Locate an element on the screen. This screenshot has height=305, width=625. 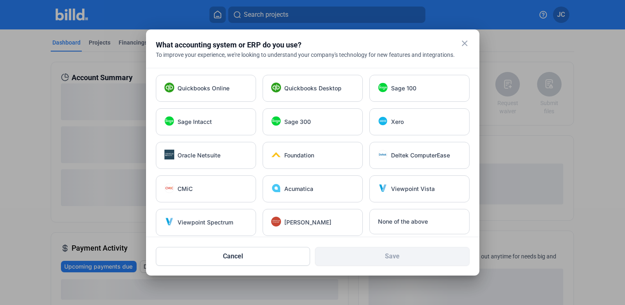
button: Save is located at coordinates (393, 257).